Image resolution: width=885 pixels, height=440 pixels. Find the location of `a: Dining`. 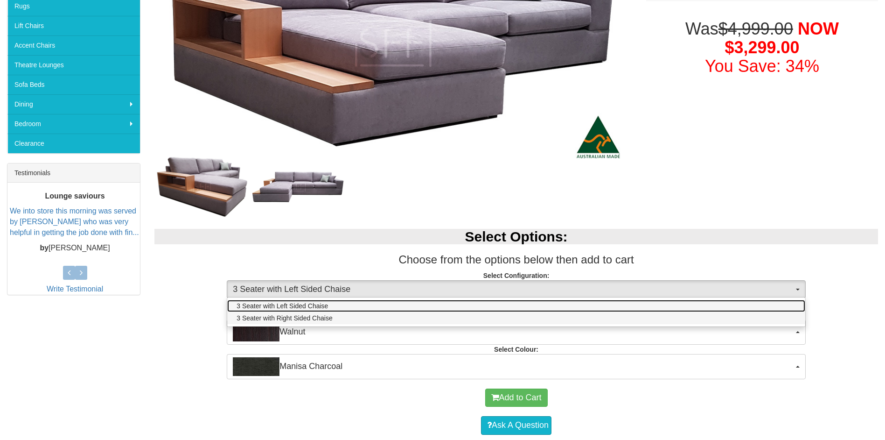

a: Dining is located at coordinates (74, 104).